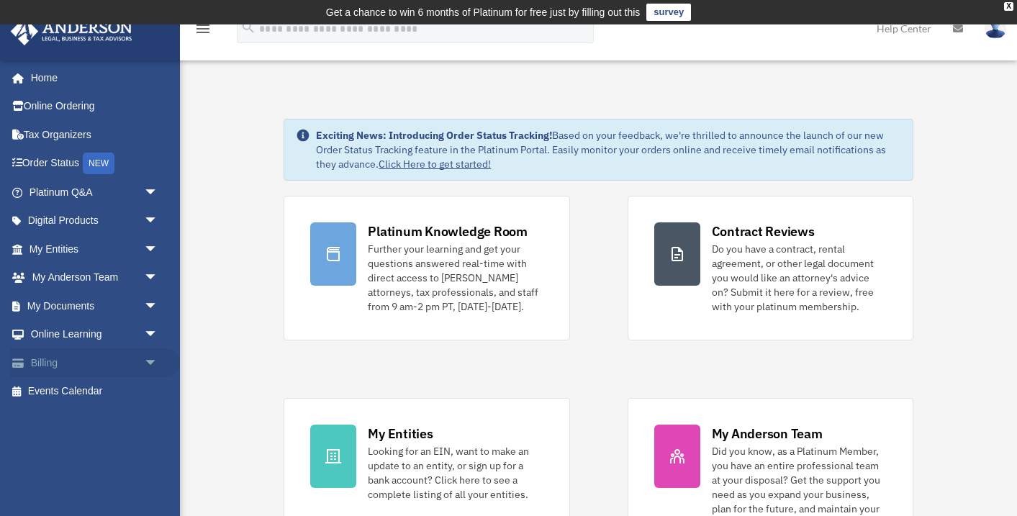 The height and width of the screenshot is (516, 1017). Describe the element at coordinates (95, 335) in the screenshot. I see `a: Online Learningarrow_drop_down` at that location.